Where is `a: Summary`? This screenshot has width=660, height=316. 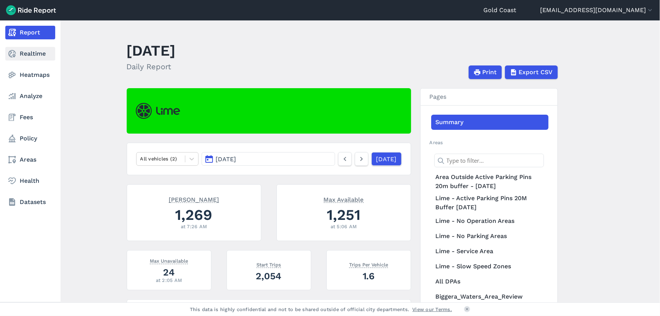
a: Summary is located at coordinates (490, 122).